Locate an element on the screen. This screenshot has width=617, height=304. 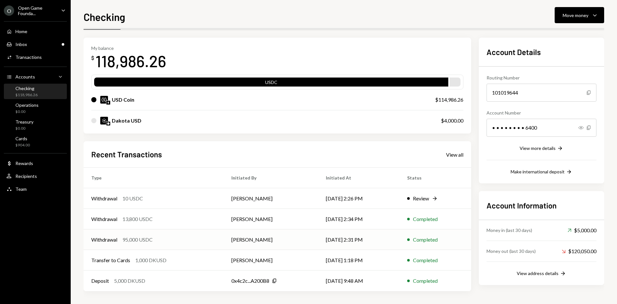
div: USD Coin is located at coordinates (123, 100).